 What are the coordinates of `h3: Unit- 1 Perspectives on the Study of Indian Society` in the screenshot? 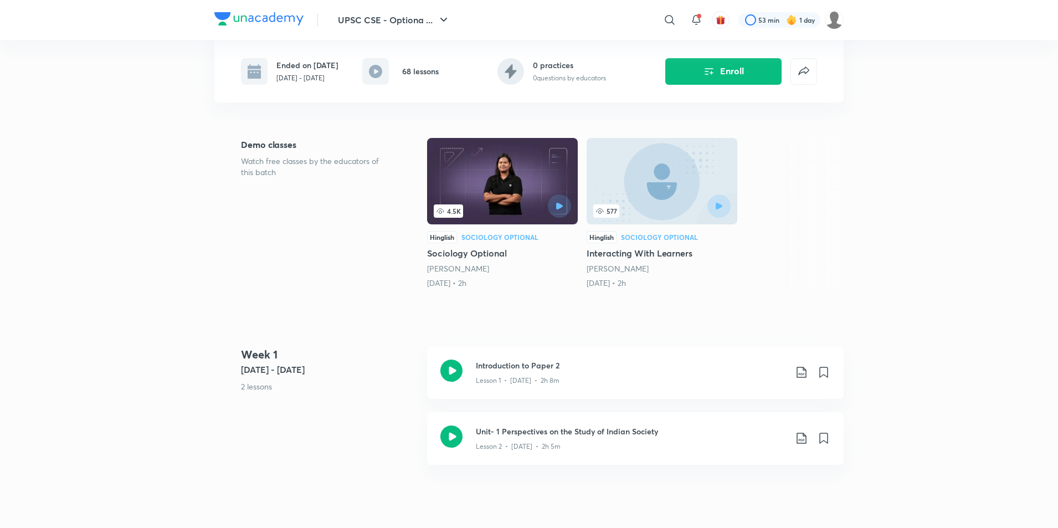 It's located at (631, 431).